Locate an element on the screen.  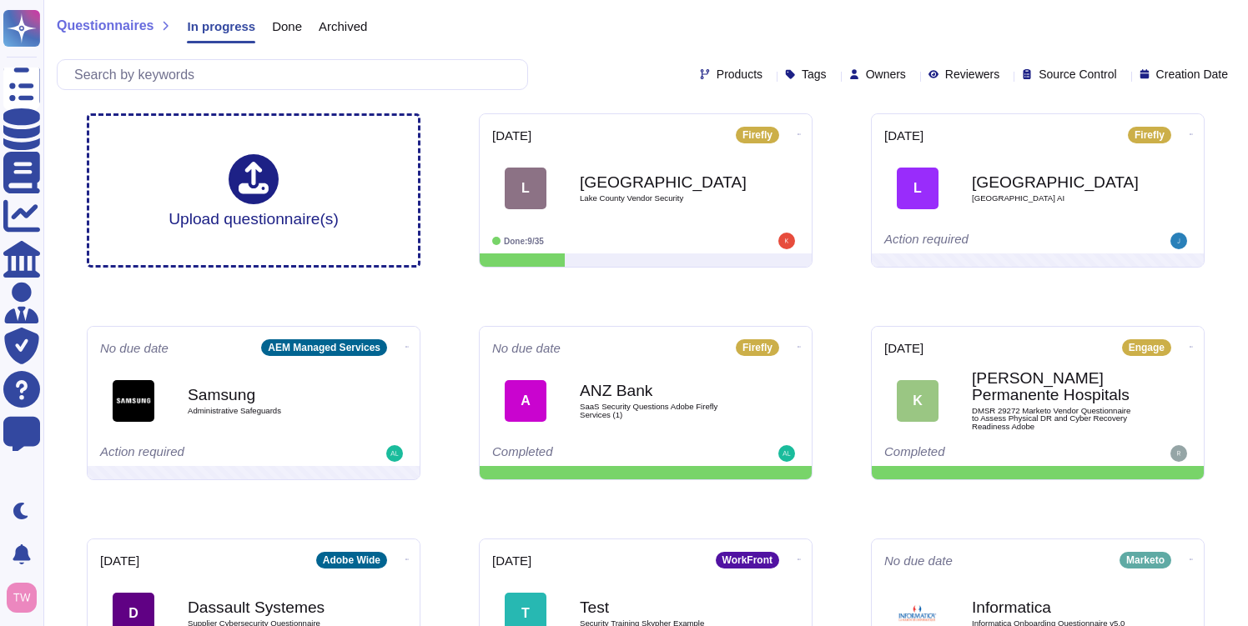
div: AEM Managed Services is located at coordinates (324, 348).